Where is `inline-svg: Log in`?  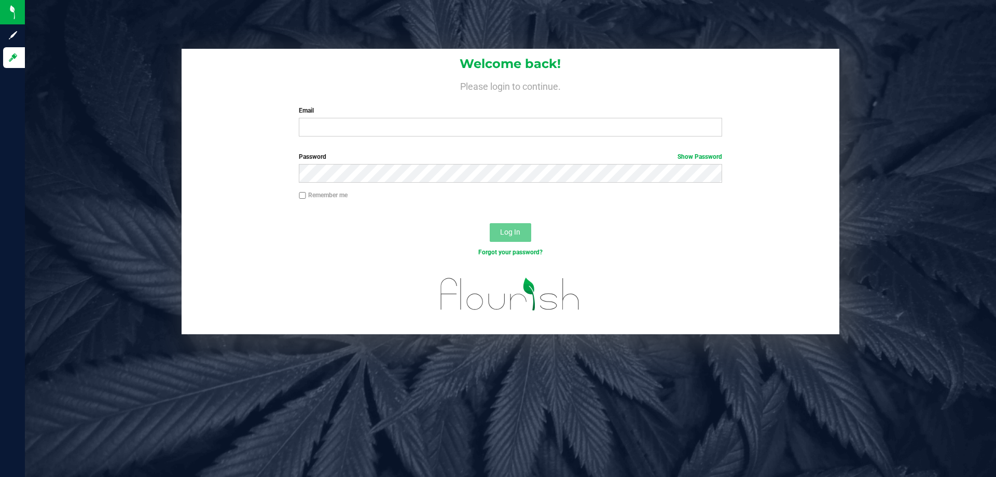 inline-svg: Log in is located at coordinates (13, 58).